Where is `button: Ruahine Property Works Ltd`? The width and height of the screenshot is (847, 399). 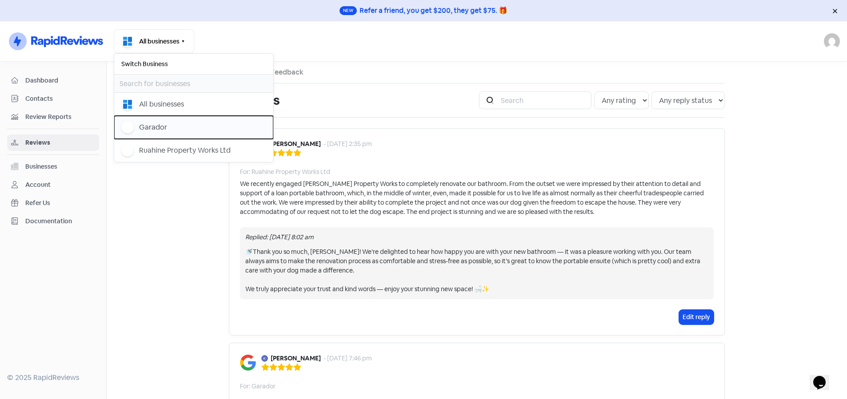
button: Ruahine Property Works Ltd is located at coordinates (194, 151).